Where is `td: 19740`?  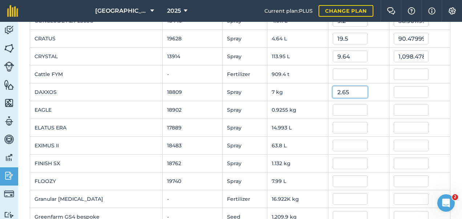 td: 19740 is located at coordinates (192, 181).